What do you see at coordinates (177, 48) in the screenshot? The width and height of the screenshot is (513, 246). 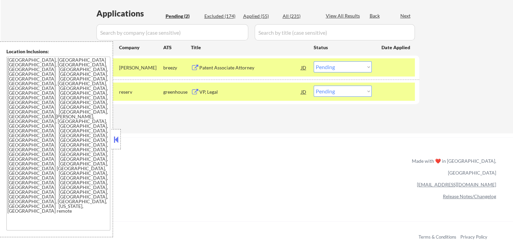 I see `div: ATS` at bounding box center [177, 48].